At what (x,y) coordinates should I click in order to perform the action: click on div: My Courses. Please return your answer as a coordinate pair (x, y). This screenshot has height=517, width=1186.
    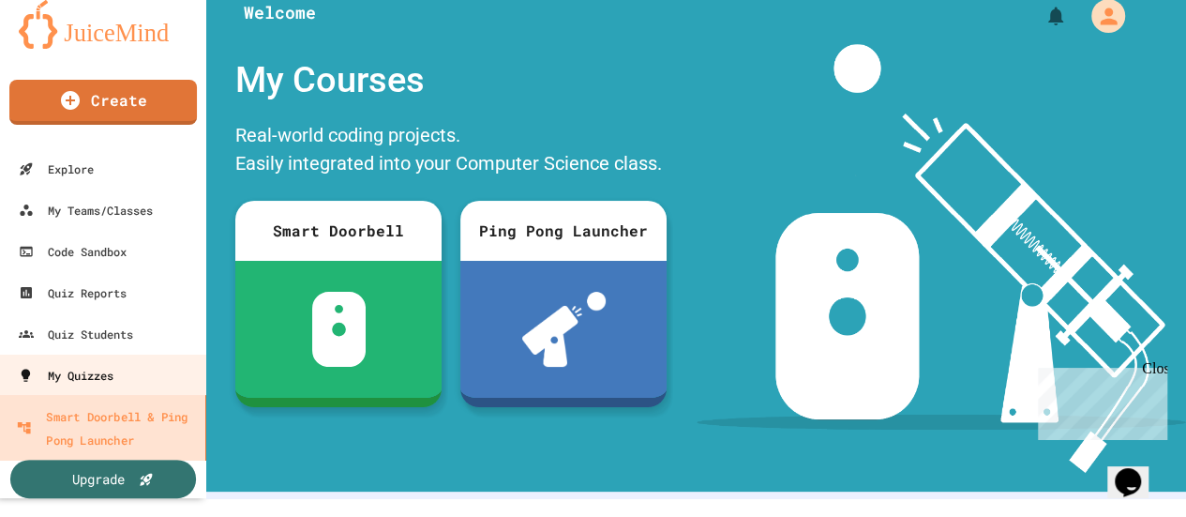
    Looking at the image, I should click on (451, 80).